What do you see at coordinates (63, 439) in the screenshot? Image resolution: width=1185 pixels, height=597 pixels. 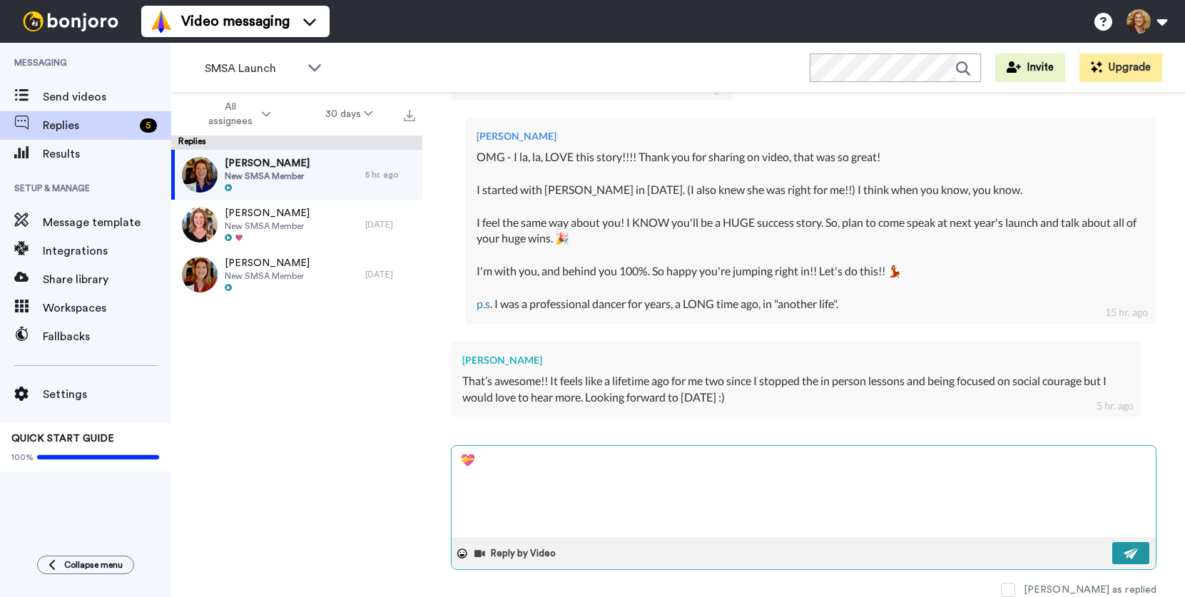 I see `span: QUICK START GUIDE` at bounding box center [63, 439].